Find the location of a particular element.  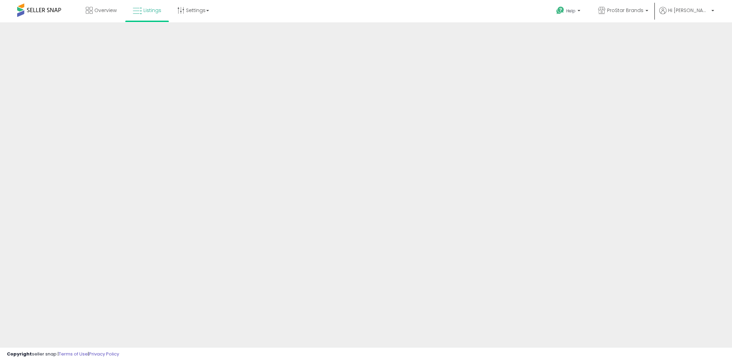

span: Overview is located at coordinates (105, 10).